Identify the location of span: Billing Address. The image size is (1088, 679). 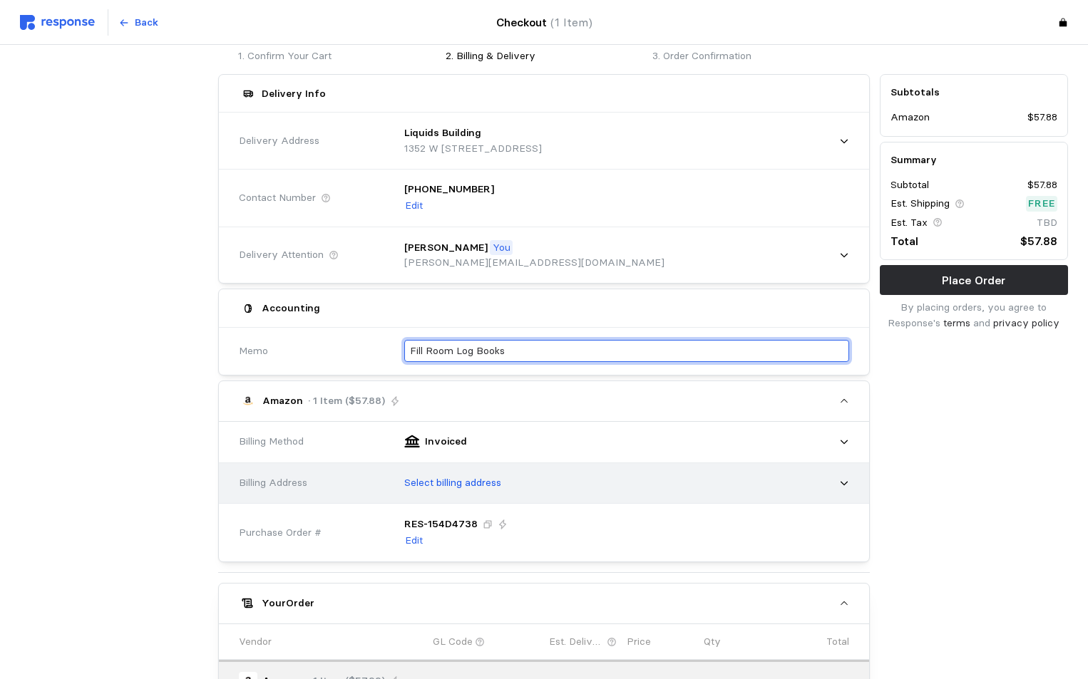
(273, 483).